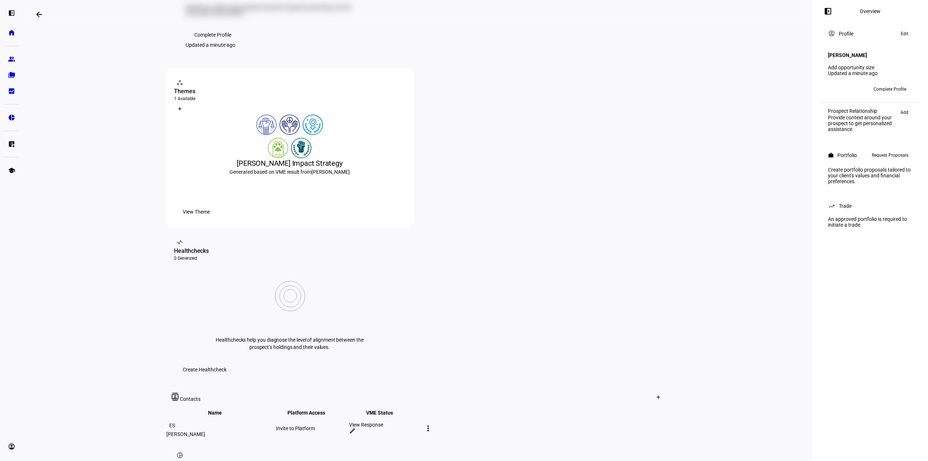 This screenshot has height=461, width=928. Describe the element at coordinates (12, 117) in the screenshot. I see `eth-mat-symbol: pie_chart` at that location.